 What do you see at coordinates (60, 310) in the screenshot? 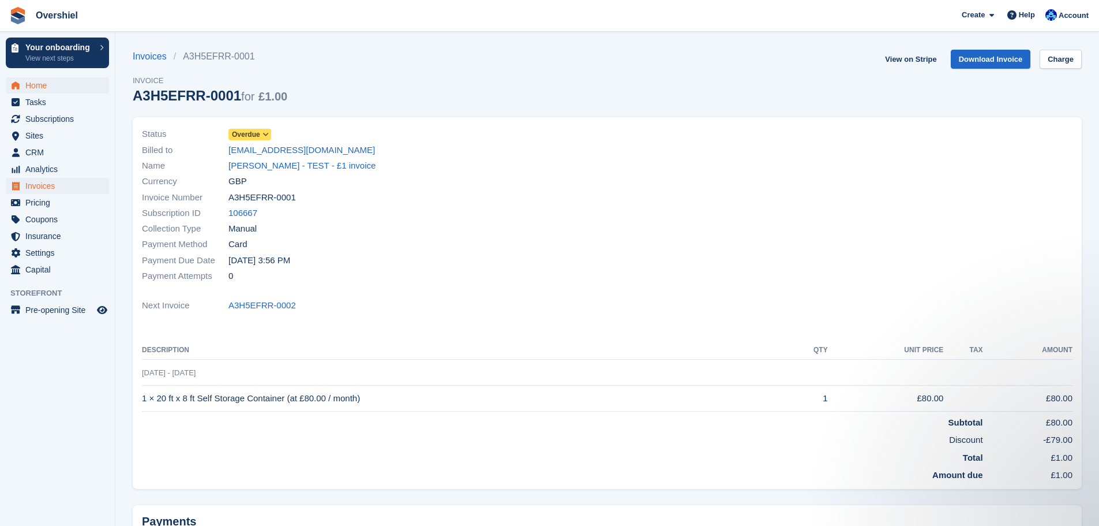
I see `span: Pre-opening Site` at bounding box center [60, 310].